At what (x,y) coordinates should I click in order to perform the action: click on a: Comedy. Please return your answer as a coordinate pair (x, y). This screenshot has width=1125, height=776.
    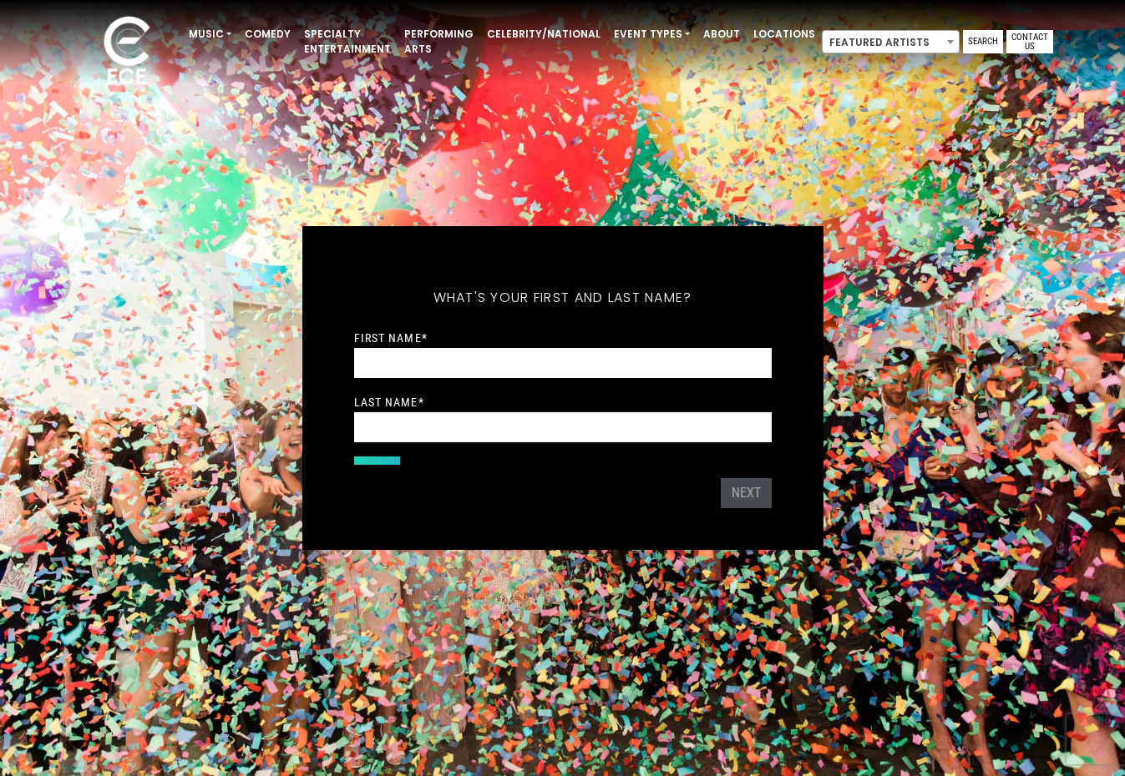
    Looking at the image, I should click on (267, 34).